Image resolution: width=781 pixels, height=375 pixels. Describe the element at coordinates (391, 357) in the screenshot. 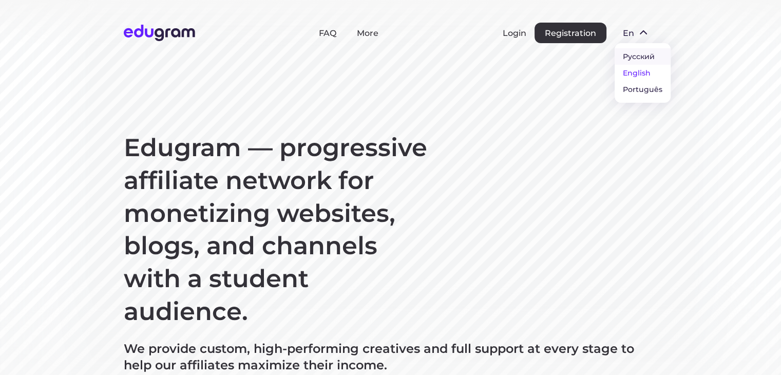

I see `p: We provide custom, high-performing creatives and full support at every stage to help our affiliat...` at that location.